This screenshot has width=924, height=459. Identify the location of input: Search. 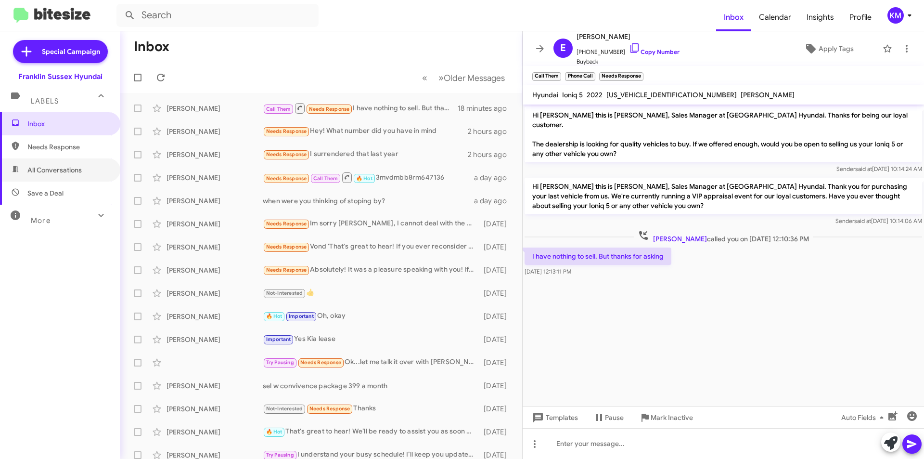
(218, 15).